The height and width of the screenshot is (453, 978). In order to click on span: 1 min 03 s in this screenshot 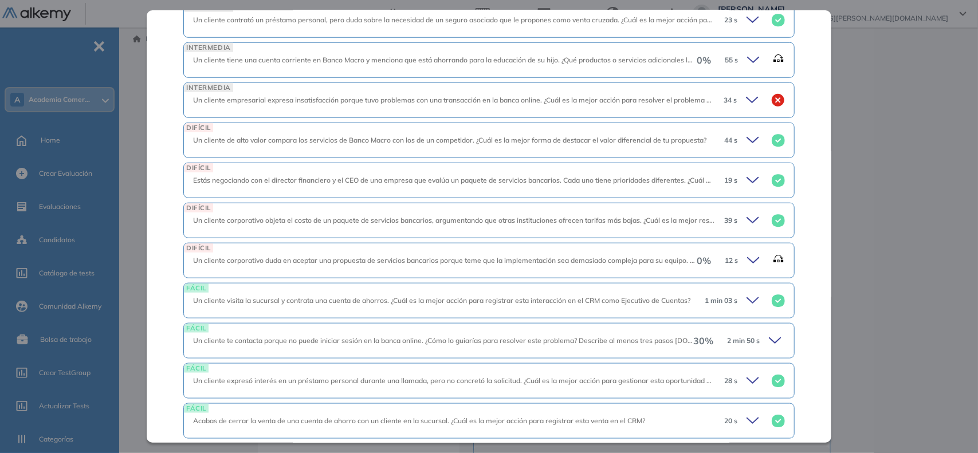, I will do `click(721, 301)`.